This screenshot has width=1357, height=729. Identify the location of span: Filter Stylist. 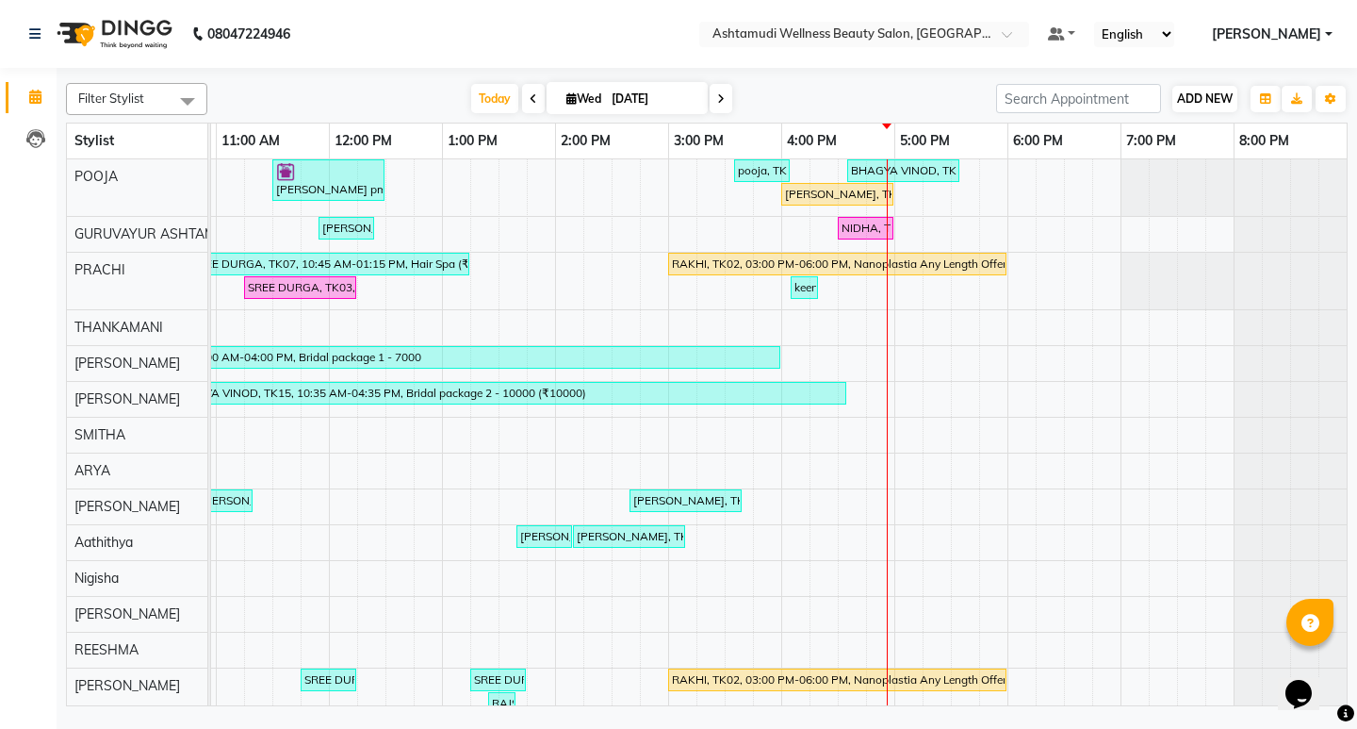
(111, 98).